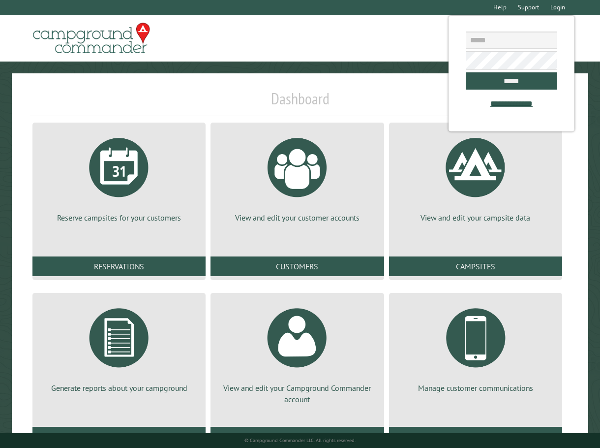  Describe the element at coordinates (476, 347) in the screenshot. I see `a: Manage customer communications` at that location.